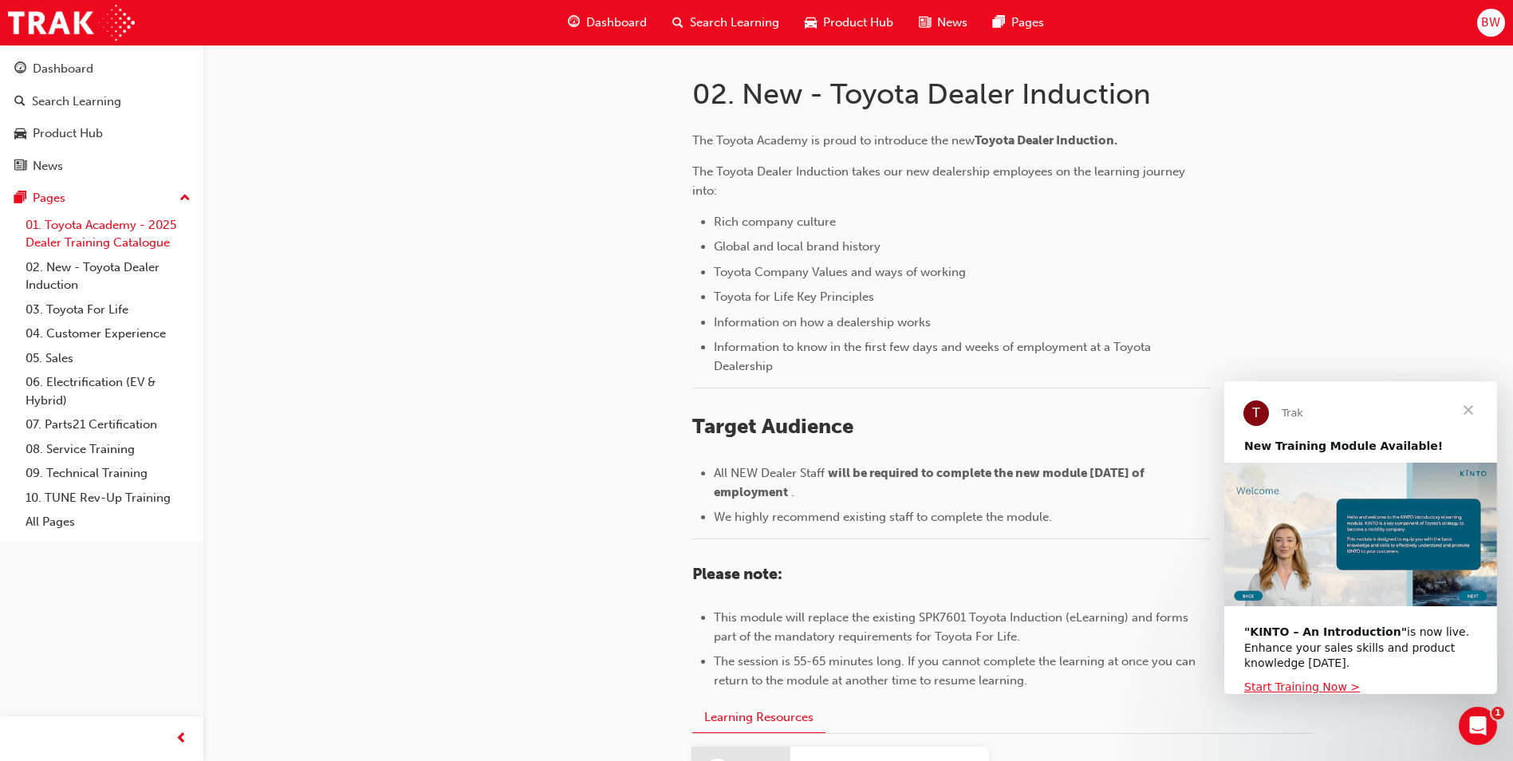 The width and height of the screenshot is (1513, 761). What do you see at coordinates (101, 101) in the screenshot?
I see `a: Search Learning` at bounding box center [101, 101].